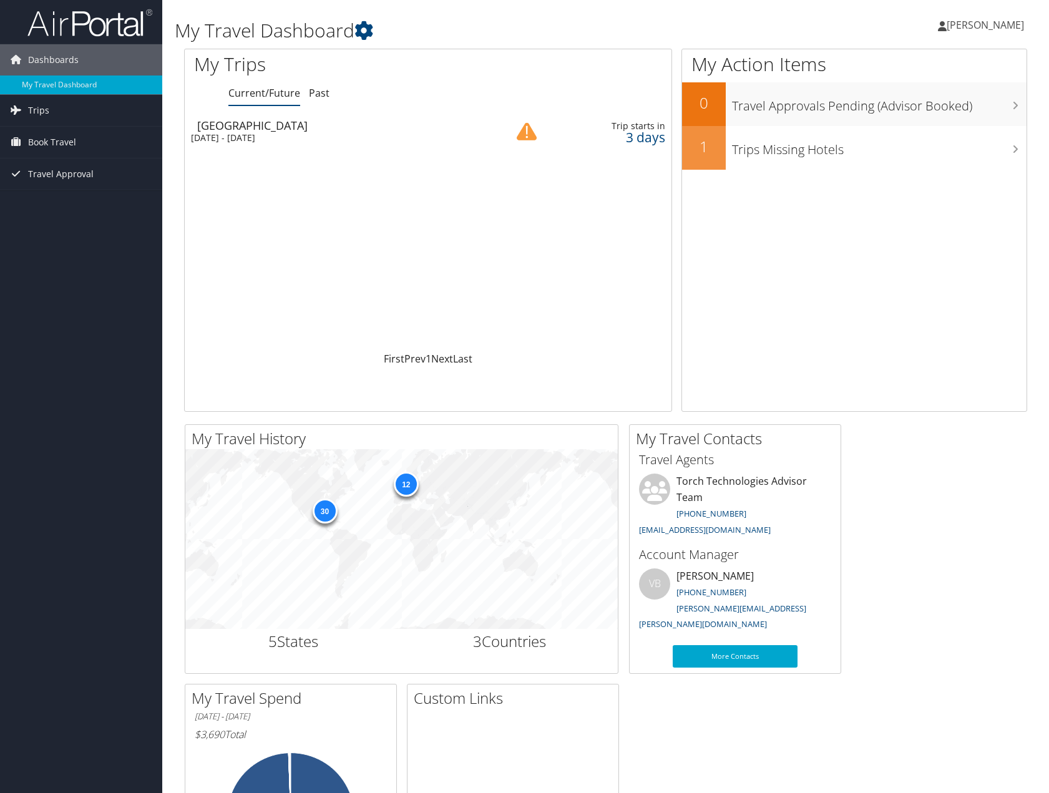 Image resolution: width=1049 pixels, height=793 pixels. I want to click on h1: My Action Items, so click(854, 64).